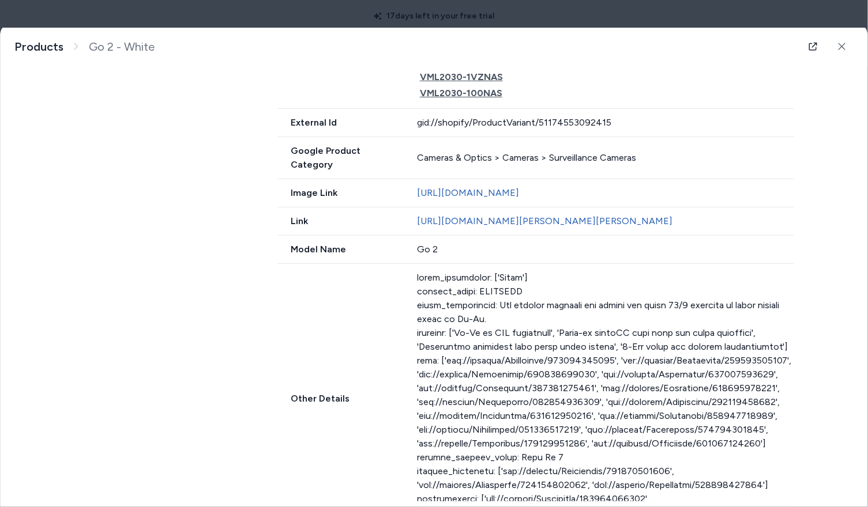 This screenshot has height=507, width=868. What do you see at coordinates (461, 77) in the screenshot?
I see `span: VML2030-1VZNAS` at bounding box center [461, 77].